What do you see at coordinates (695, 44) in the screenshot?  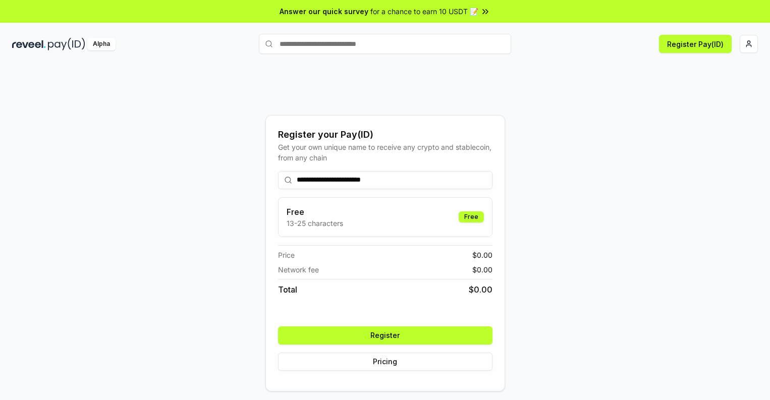 I see `button: Register Pay(ID)` at bounding box center [695, 44].